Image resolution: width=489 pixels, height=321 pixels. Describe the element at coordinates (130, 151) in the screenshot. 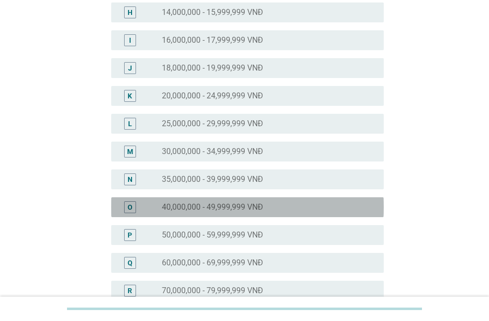

I see `div: M` at that location.